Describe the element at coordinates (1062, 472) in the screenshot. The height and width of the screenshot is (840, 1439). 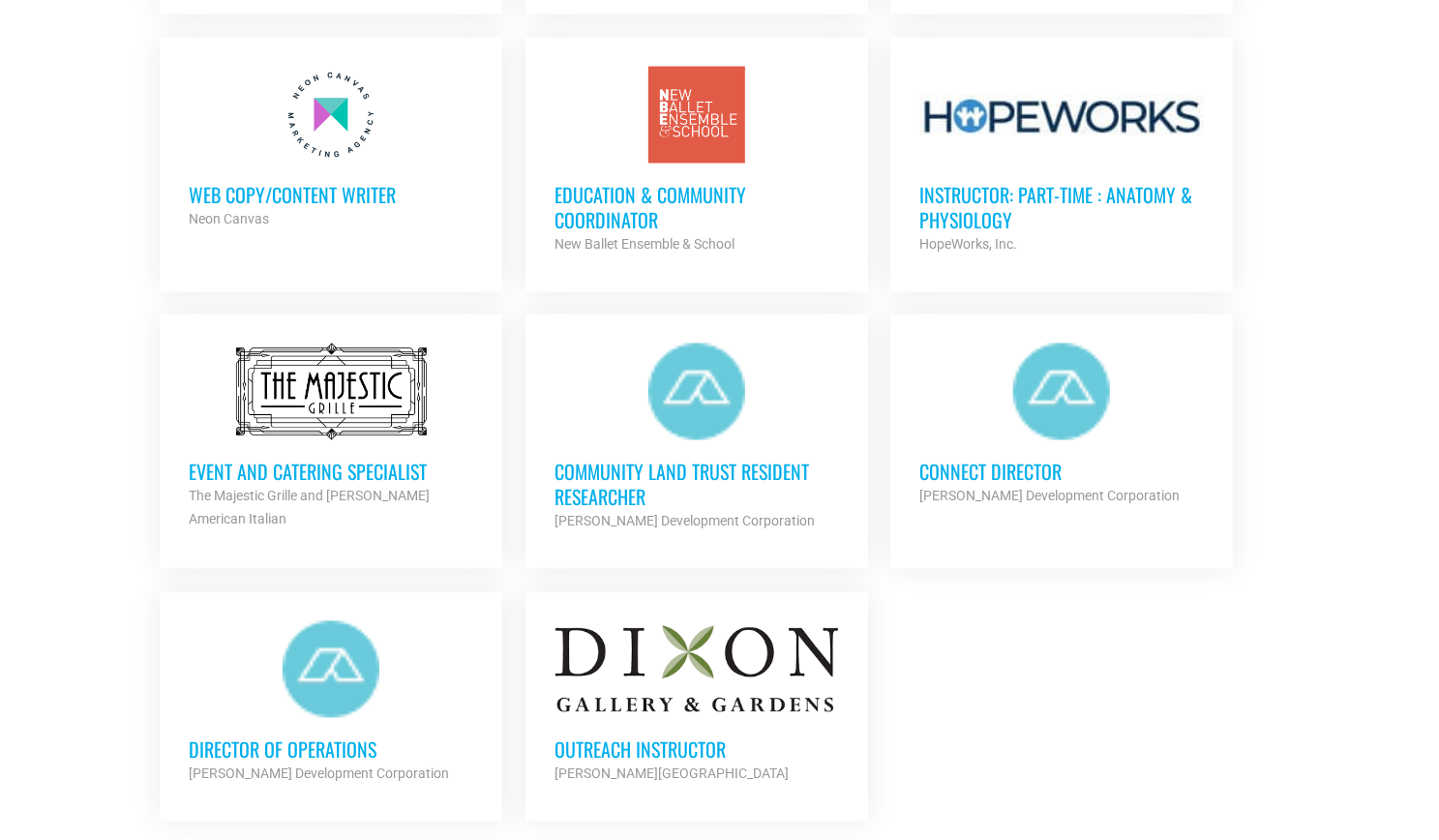
I see `h3: Connect Director` at that location.